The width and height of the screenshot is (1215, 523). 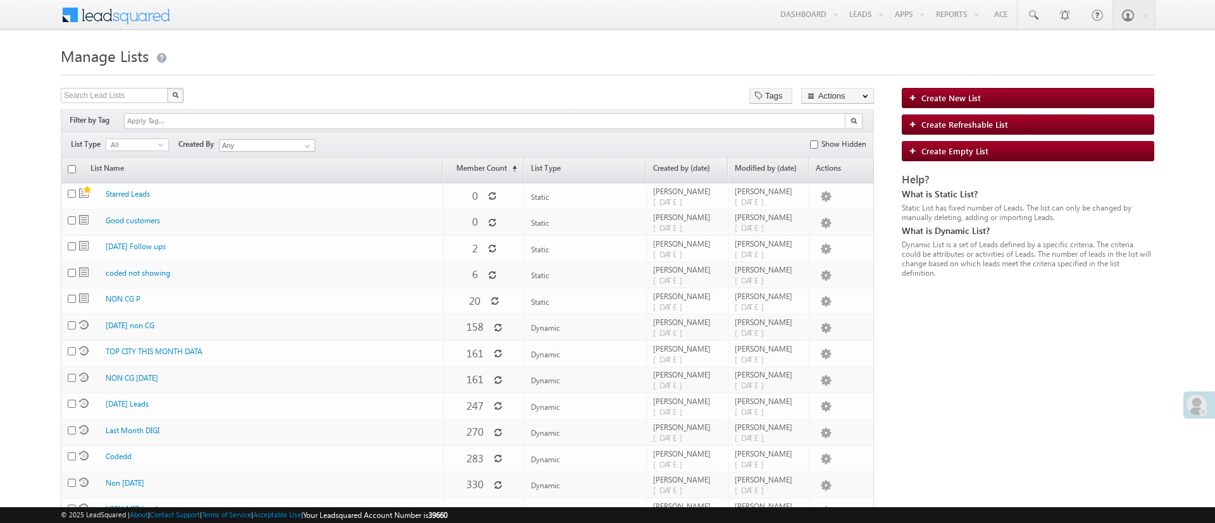 What do you see at coordinates (163, 121) in the screenshot?
I see `input: Apply Tag...` at bounding box center [163, 121].